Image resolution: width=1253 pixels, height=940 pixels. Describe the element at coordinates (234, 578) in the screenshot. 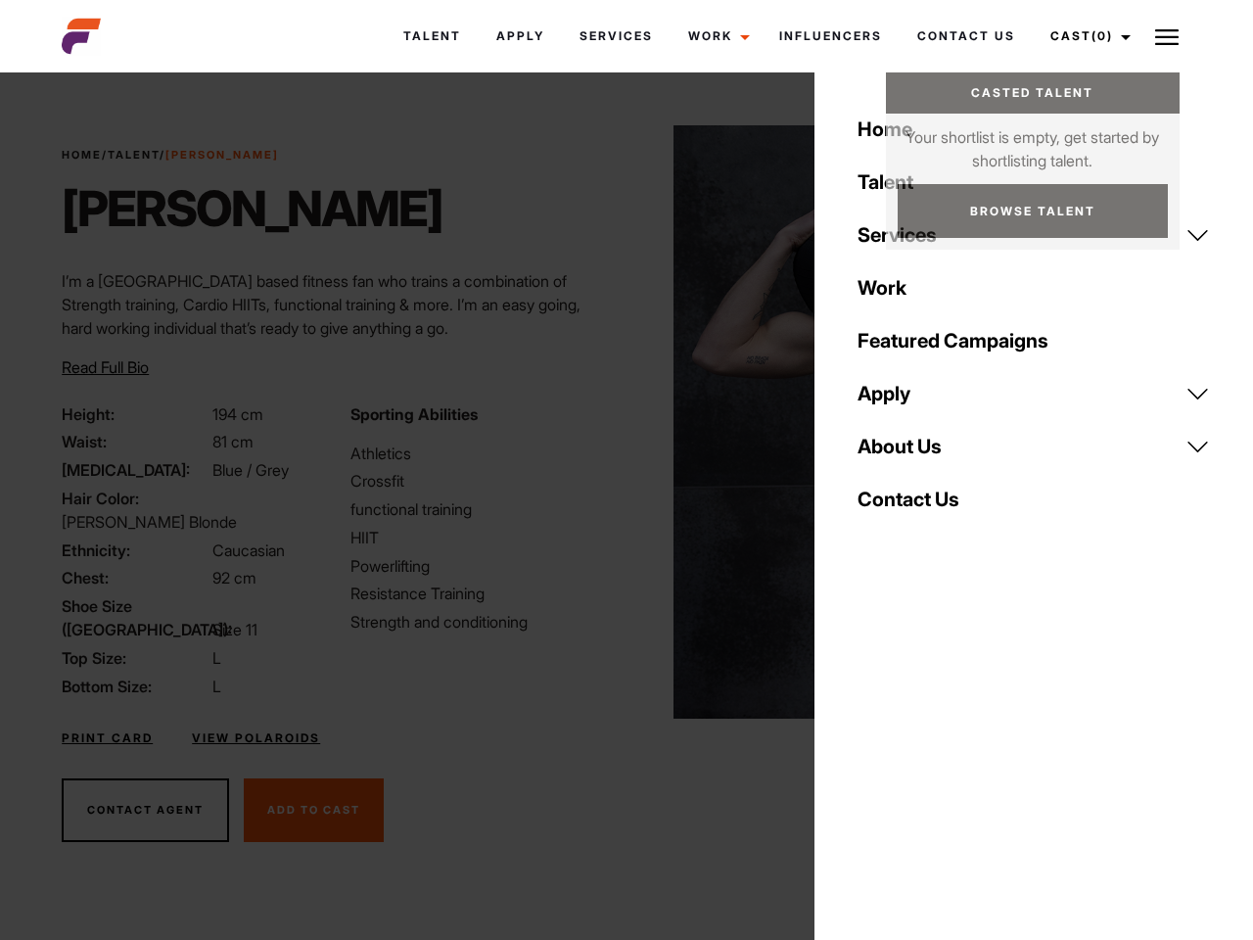

I see `span: 92 cm` at that location.